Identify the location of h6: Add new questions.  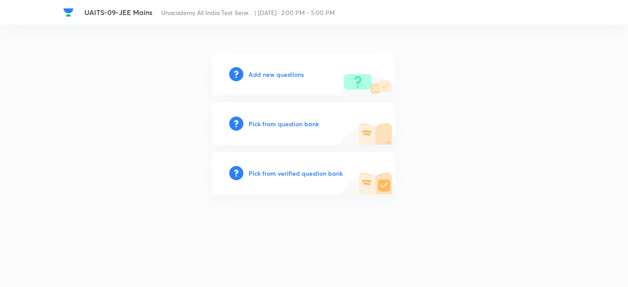
(276, 74).